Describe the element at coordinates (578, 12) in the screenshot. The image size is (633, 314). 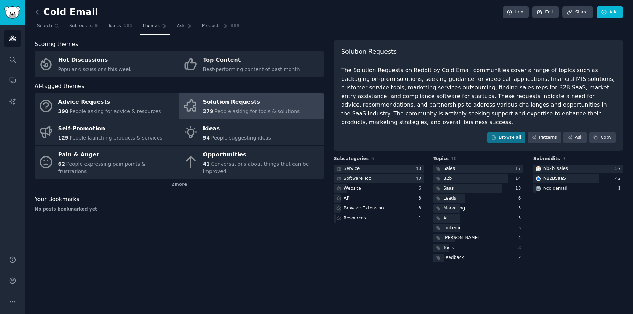
I see `a: Share` at that location.